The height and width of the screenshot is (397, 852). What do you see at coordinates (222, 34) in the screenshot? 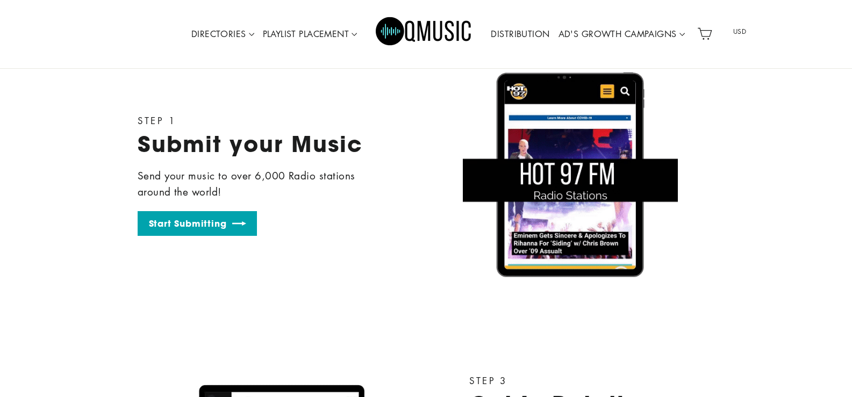
I see `a: DIRECTORIES` at bounding box center [222, 34].